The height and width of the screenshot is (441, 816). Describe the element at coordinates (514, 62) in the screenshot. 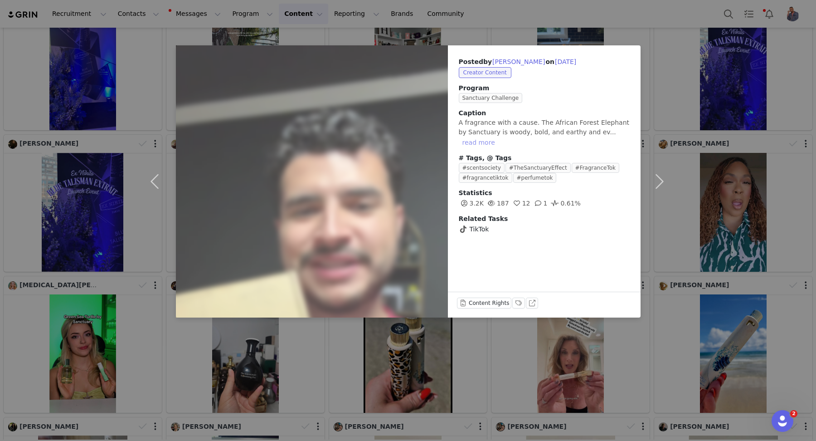

I see `span: by` at that location.